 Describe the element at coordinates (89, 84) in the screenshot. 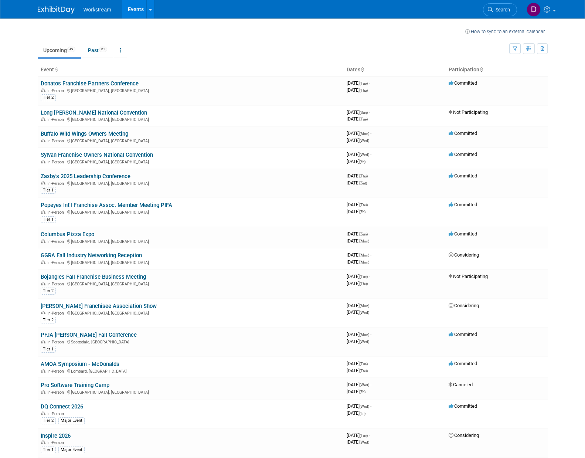

I see `a: Donatos Franchise Partners Conference` at that location.